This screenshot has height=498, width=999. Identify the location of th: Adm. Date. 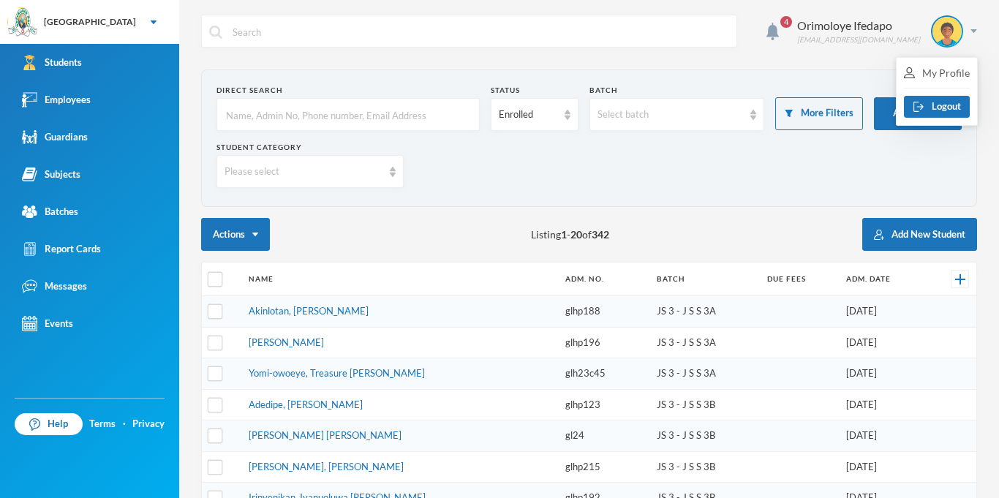
(883, 279).